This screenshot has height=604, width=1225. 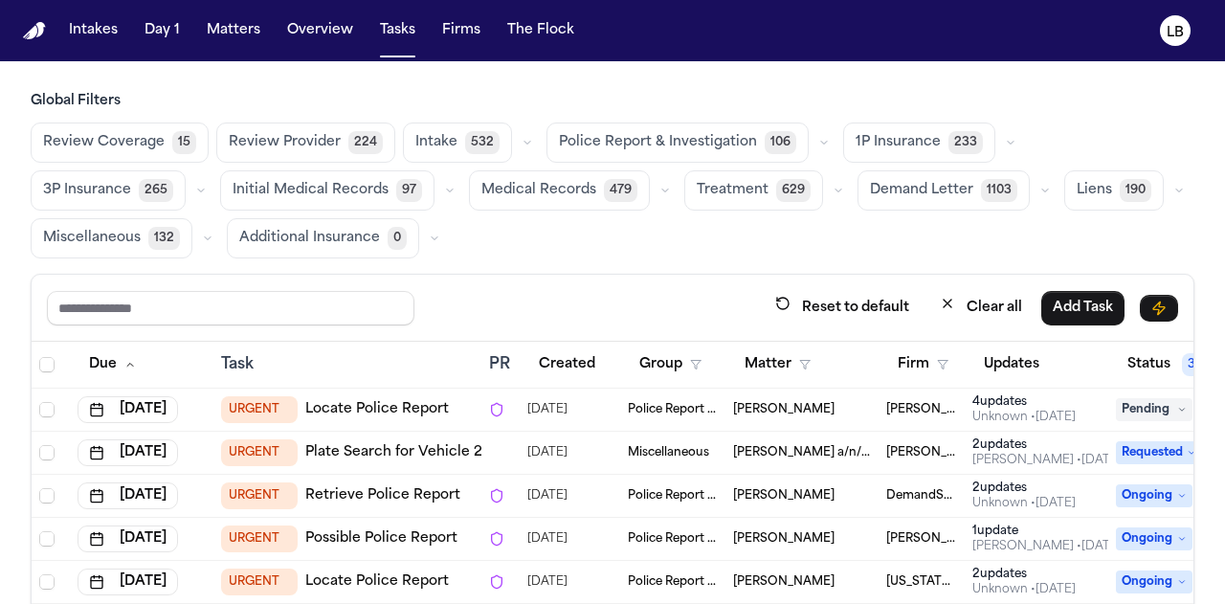 What do you see at coordinates (613, 101) in the screenshot?
I see `h3: Global Filters` at bounding box center [613, 101].